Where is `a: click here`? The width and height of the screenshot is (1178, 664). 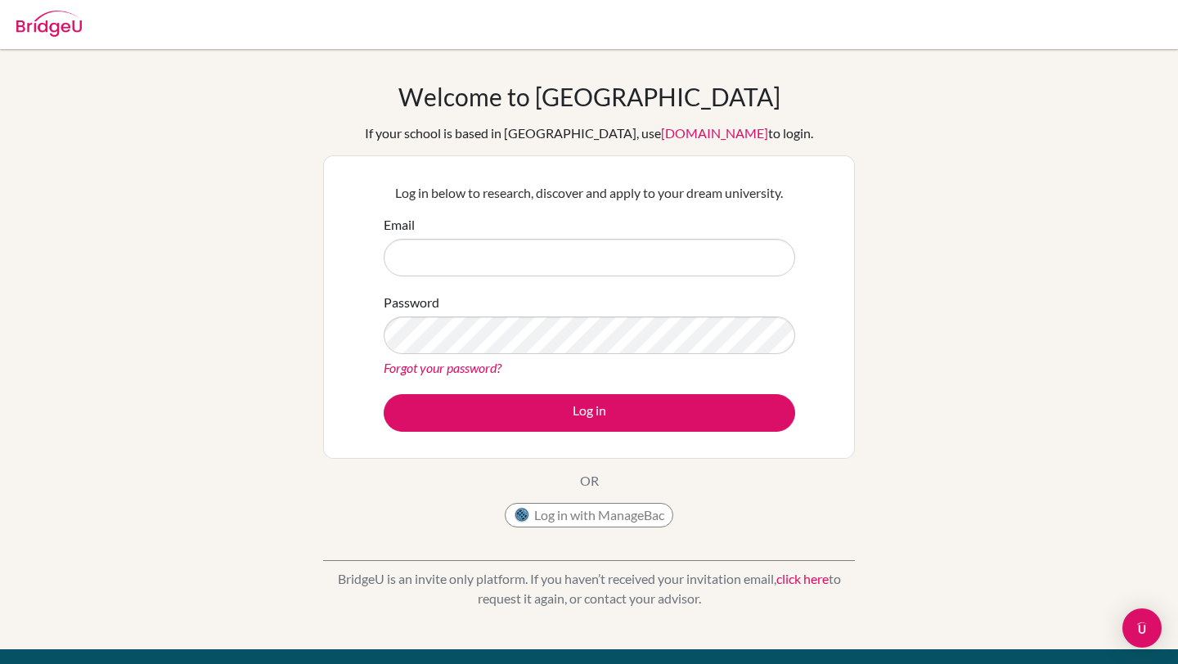
a: click here is located at coordinates (802, 578).